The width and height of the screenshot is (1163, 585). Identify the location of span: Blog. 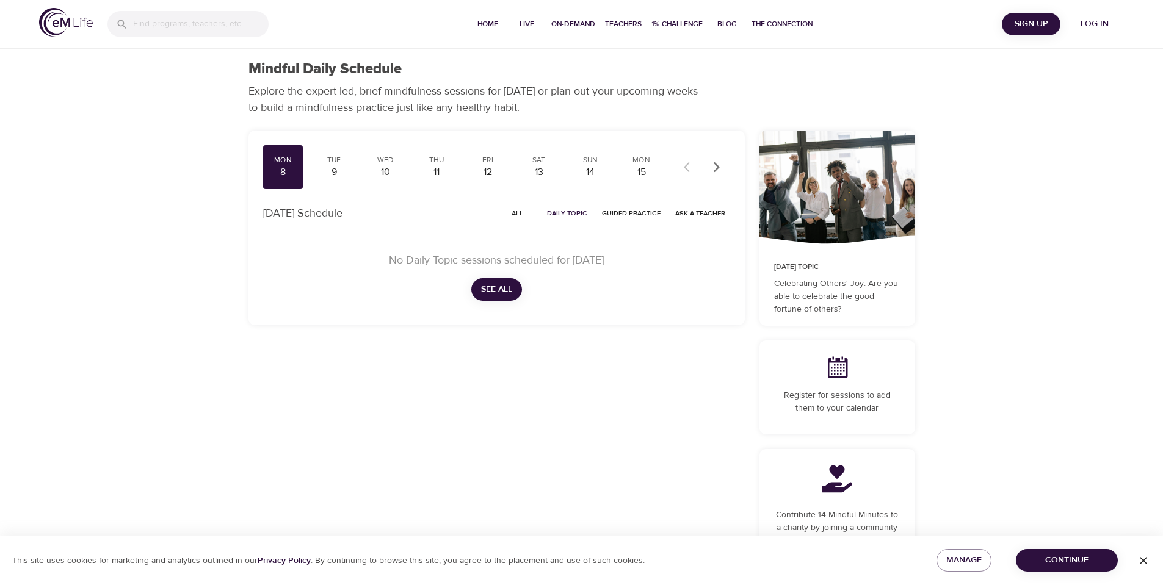
(727, 24).